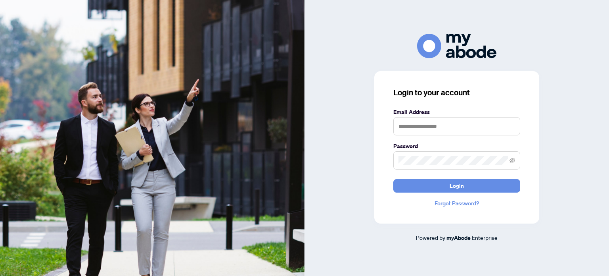 This screenshot has height=276, width=609. Describe the element at coordinates (512, 160) in the screenshot. I see `span: eye-invisible` at that location.